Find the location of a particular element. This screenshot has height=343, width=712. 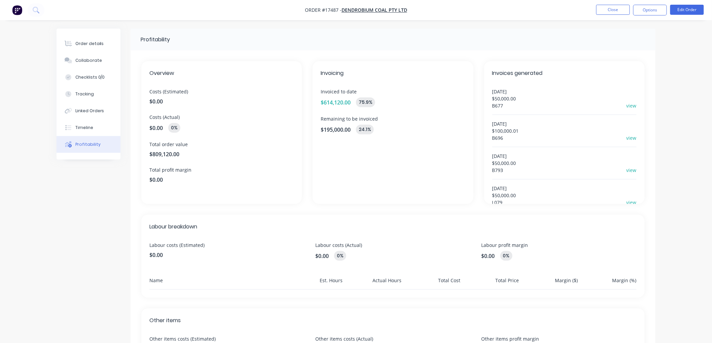

div: 75.9 % is located at coordinates (365, 102).